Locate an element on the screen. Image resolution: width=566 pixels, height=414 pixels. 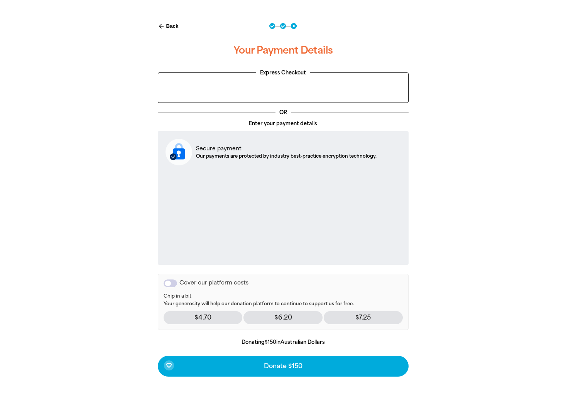
button: Navigate to step 3 of 3 to enter your payment details is located at coordinates (294, 26).